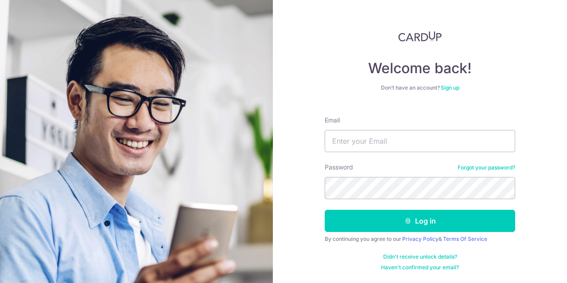 The height and width of the screenshot is (283, 567). Describe the element at coordinates (450, 87) in the screenshot. I see `a: Sign up` at that location.